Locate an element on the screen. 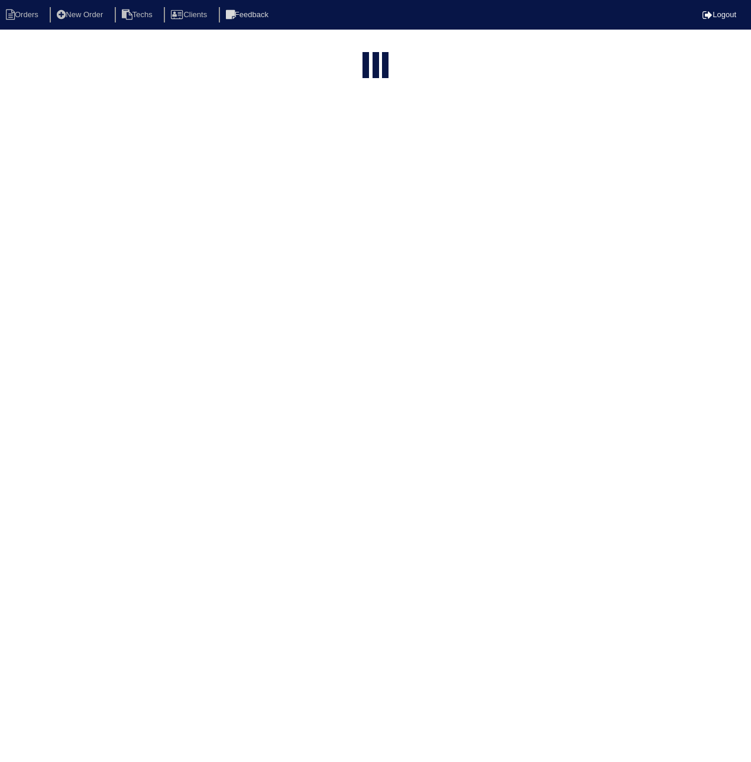 Image resolution: width=751 pixels, height=762 pixels. li: Feedback is located at coordinates (248, 15).